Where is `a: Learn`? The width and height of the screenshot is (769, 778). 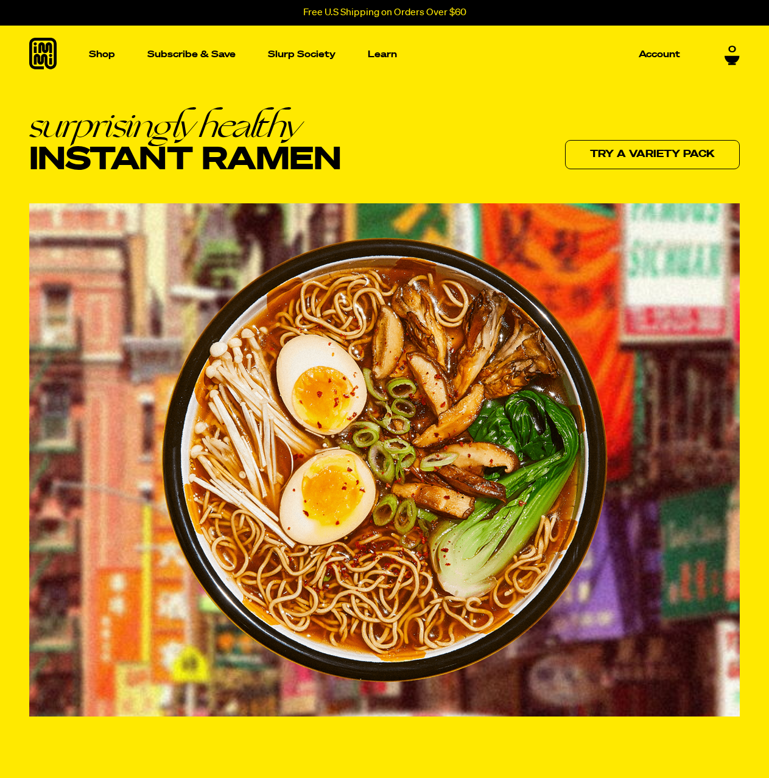 a: Learn is located at coordinates (382, 54).